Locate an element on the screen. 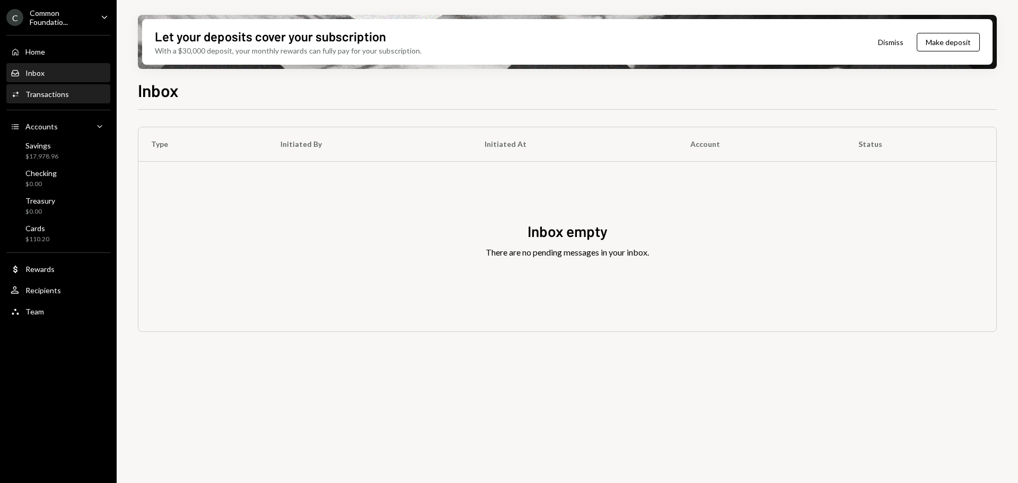 This screenshot has width=1018, height=483. div: Team is located at coordinates (34, 311).